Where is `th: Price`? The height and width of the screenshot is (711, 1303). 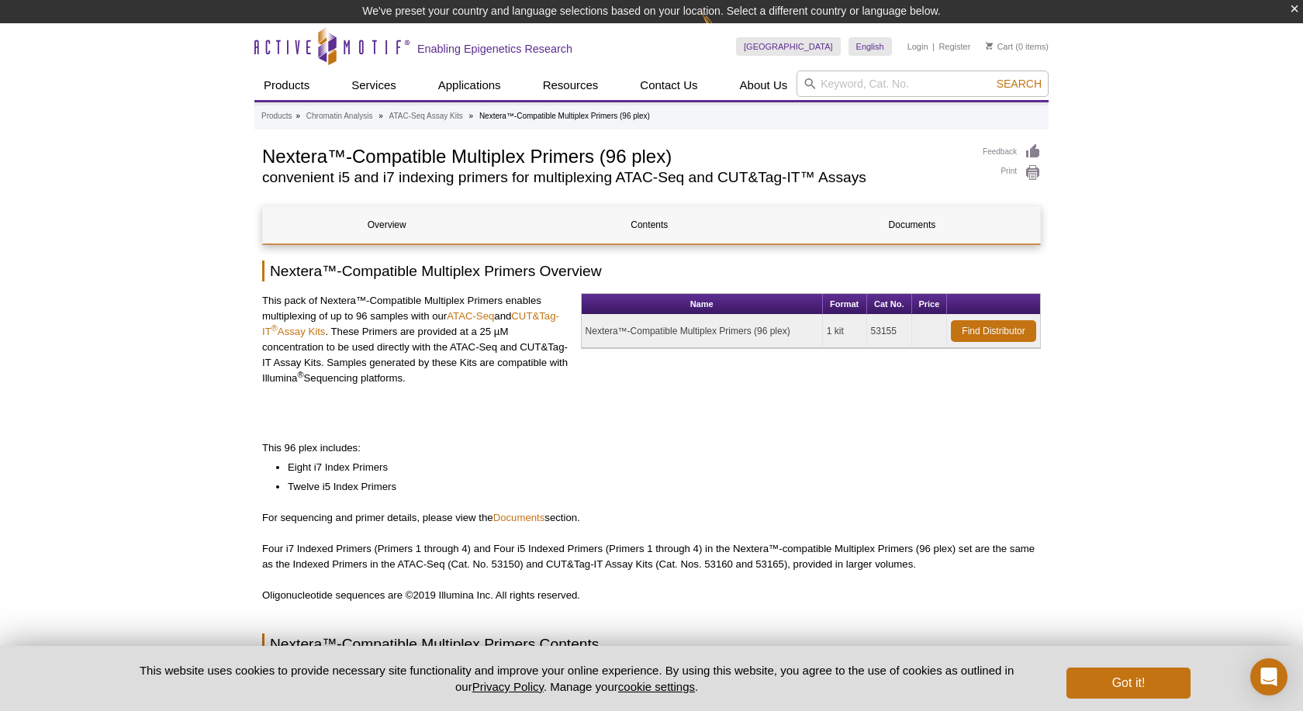 th: Price is located at coordinates (929, 304).